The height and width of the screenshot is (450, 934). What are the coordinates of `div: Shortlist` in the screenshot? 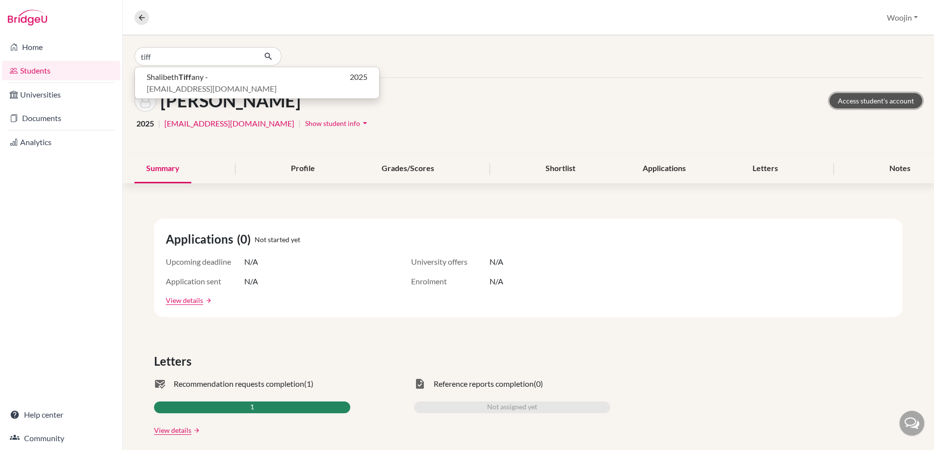 It's located at (560, 169).